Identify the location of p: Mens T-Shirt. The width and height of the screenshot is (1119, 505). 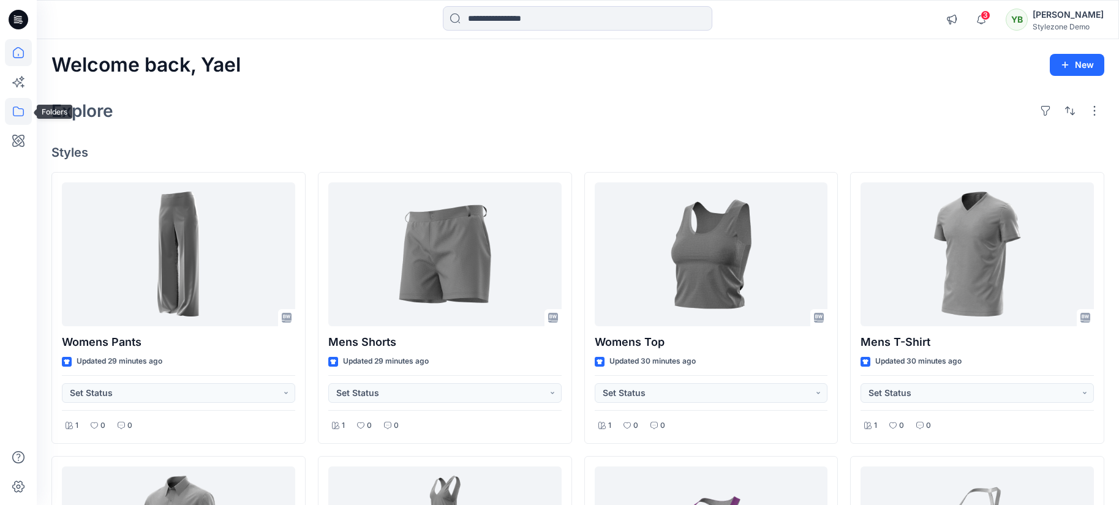
(977, 342).